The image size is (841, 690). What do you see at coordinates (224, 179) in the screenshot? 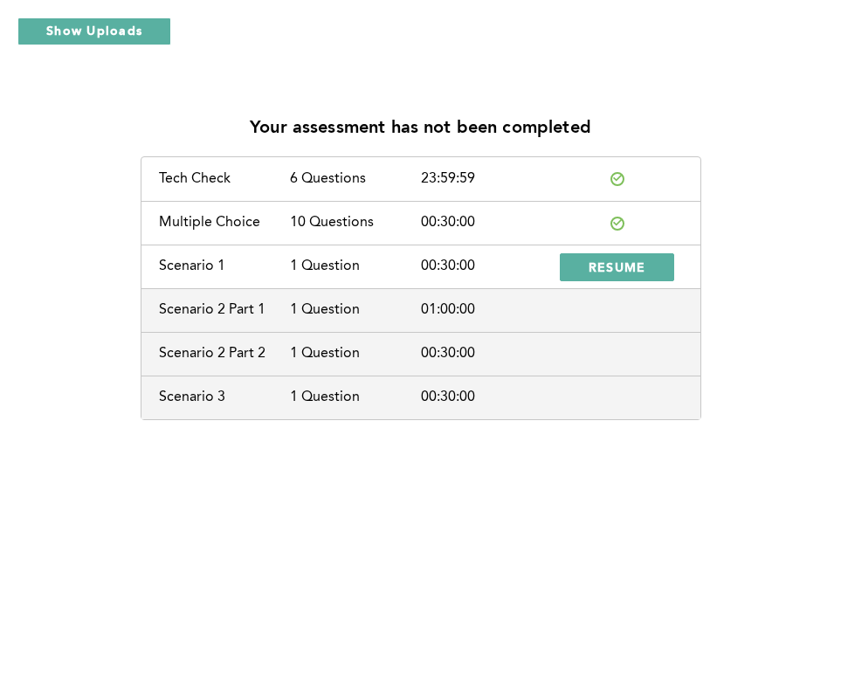
I see `div: Tech Check` at bounding box center [224, 179].